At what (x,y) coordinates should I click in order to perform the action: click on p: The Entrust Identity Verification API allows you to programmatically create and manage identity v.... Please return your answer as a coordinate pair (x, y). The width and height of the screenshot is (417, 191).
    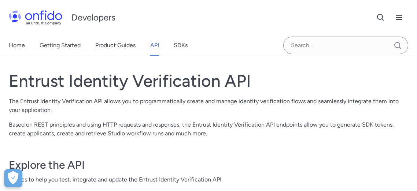
    Looking at the image, I should click on (209, 106).